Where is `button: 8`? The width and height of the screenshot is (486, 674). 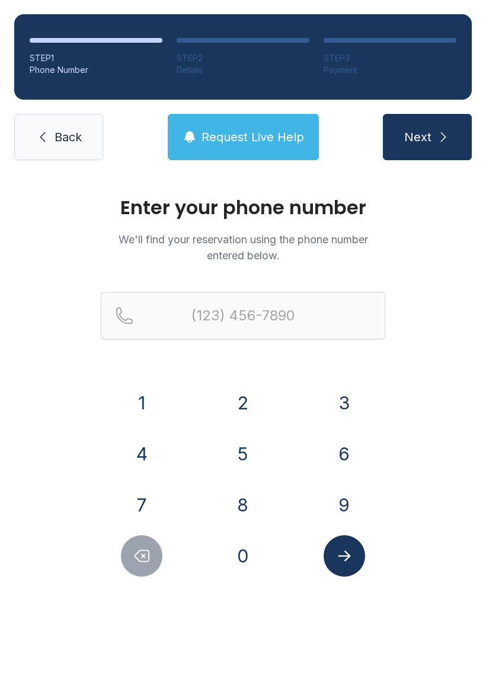
button: 8 is located at coordinates (243, 505).